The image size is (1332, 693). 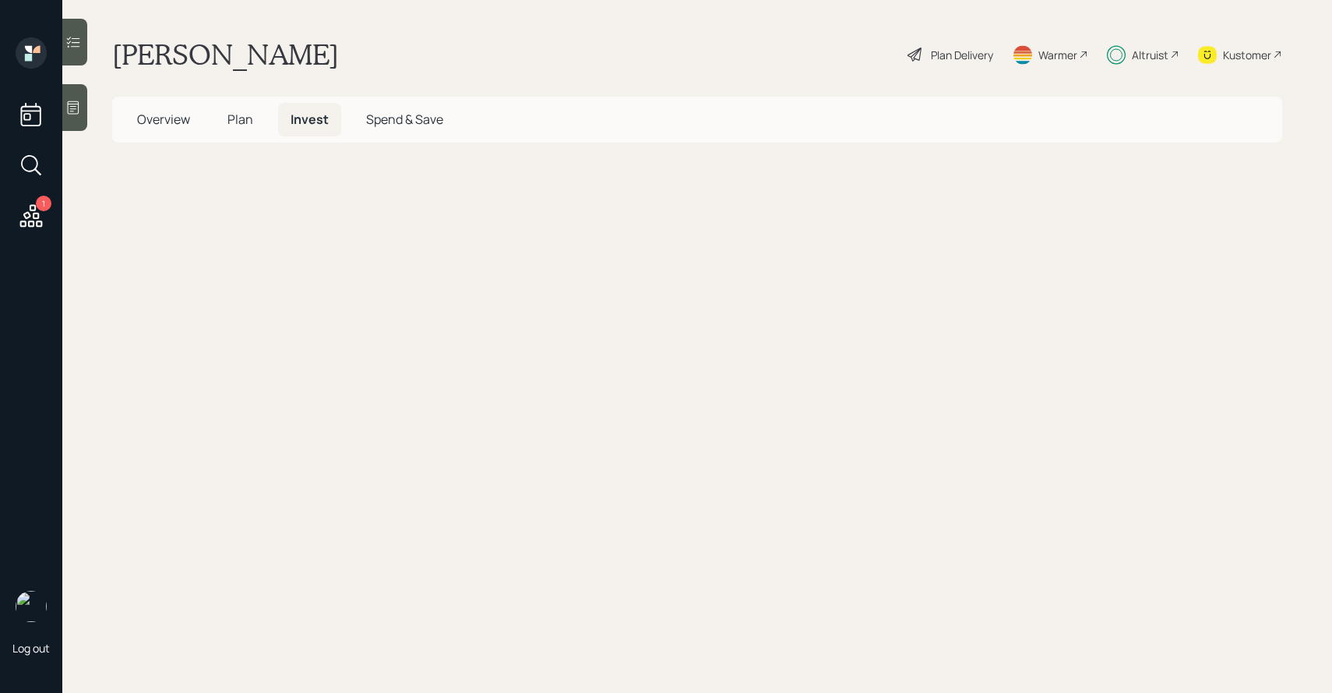 I want to click on div: Plan Delivery, so click(x=962, y=55).